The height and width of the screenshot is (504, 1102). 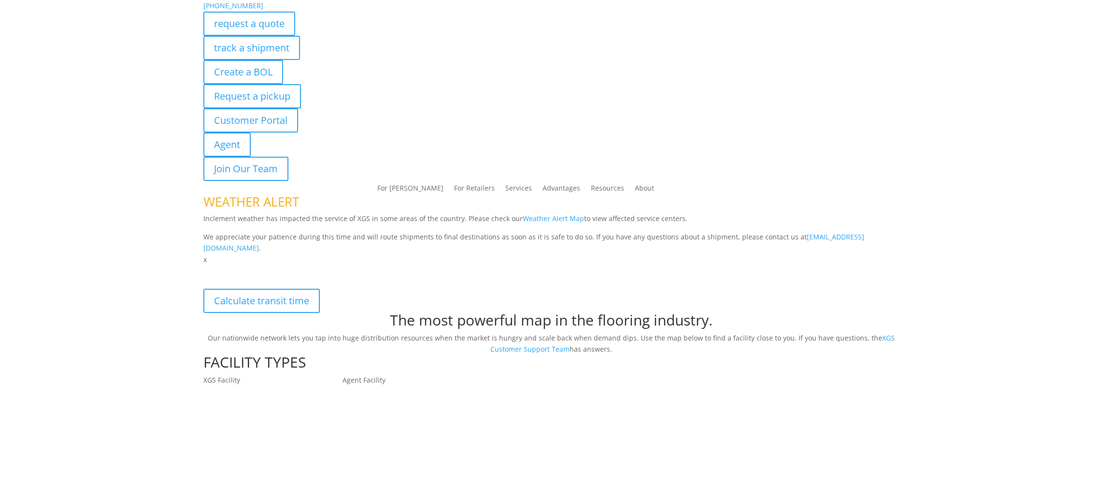 What do you see at coordinates (249, 24) in the screenshot?
I see `a: request a quote` at bounding box center [249, 24].